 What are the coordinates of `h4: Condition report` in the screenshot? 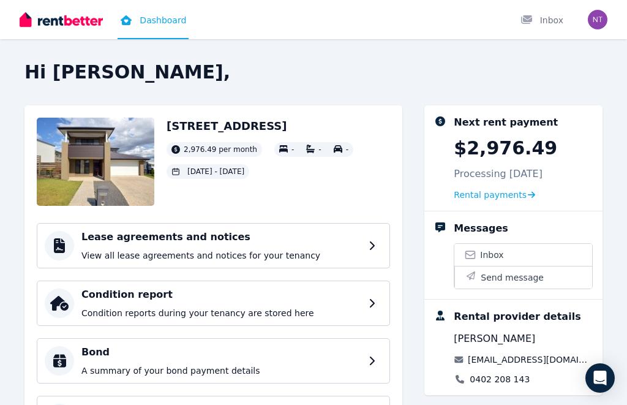 It's located at (221, 294).